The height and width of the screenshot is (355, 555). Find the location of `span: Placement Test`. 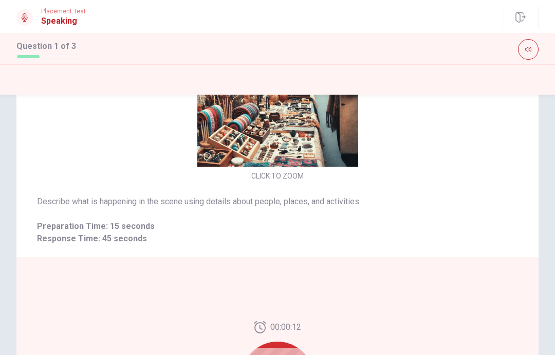

span: Placement Test is located at coordinates (63, 11).